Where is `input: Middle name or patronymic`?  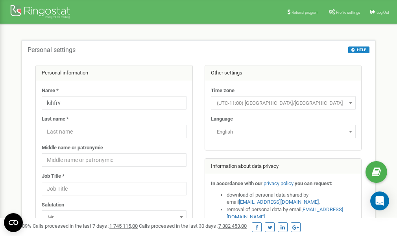 input: Middle name or patronymic is located at coordinates (114, 160).